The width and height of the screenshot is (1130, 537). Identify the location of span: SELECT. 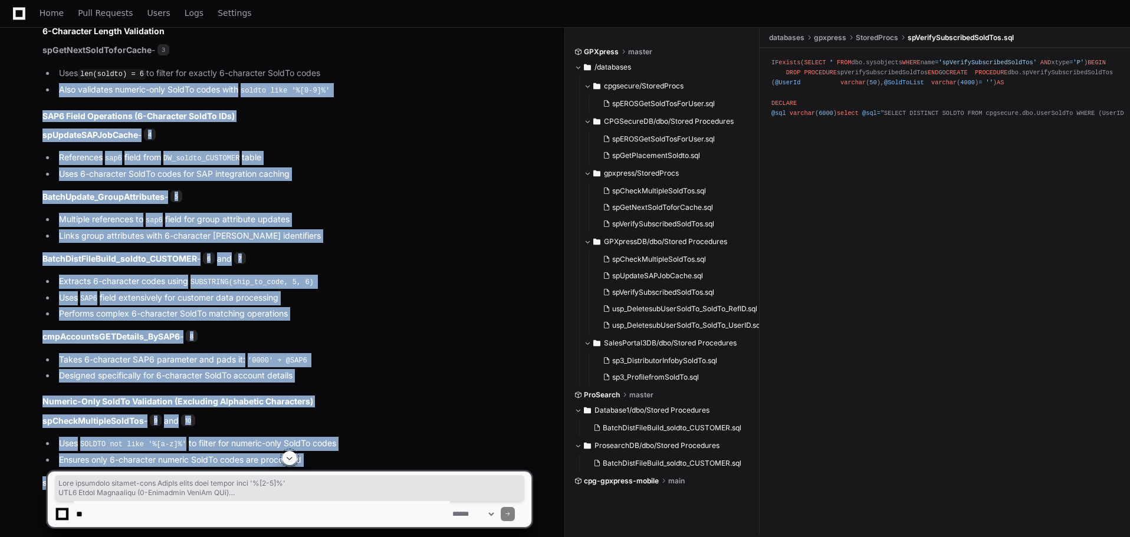
(815, 63).